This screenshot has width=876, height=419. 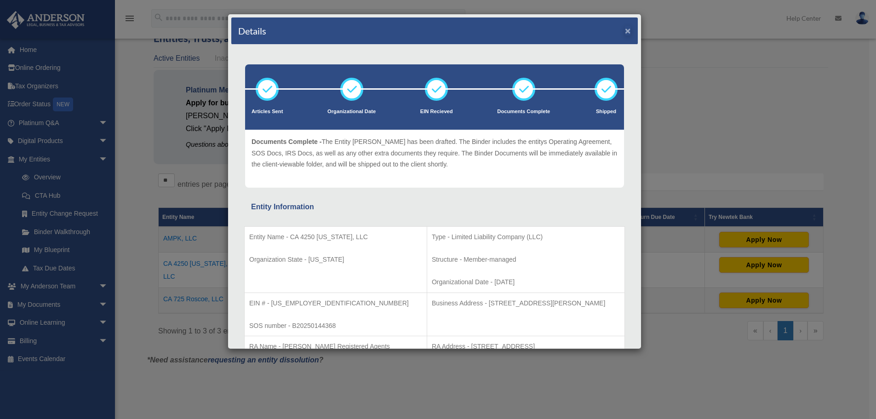 What do you see at coordinates (523, 112) in the screenshot?
I see `p: Documents Complete` at bounding box center [523, 112].